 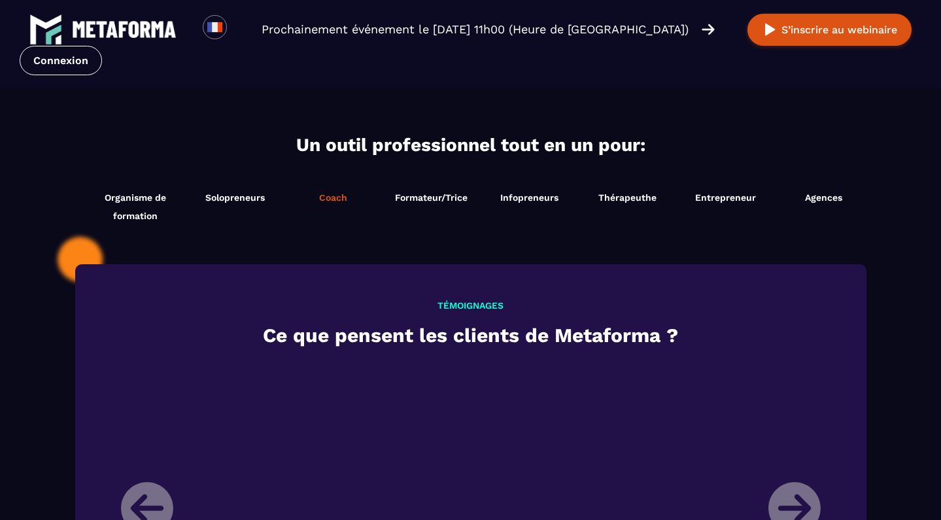 What do you see at coordinates (243, 29) in the screenshot?
I see `input: Search for option` at bounding box center [243, 29].